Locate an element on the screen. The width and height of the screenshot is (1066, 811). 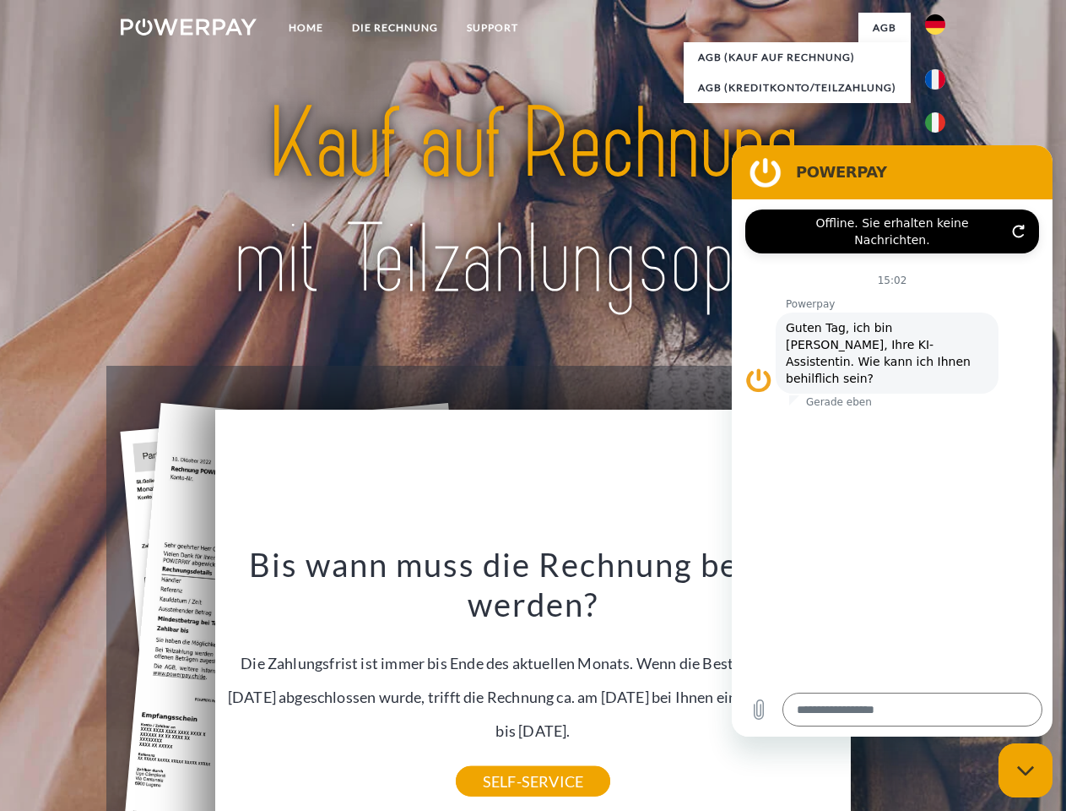
a: SUPPORT is located at coordinates (492, 28).